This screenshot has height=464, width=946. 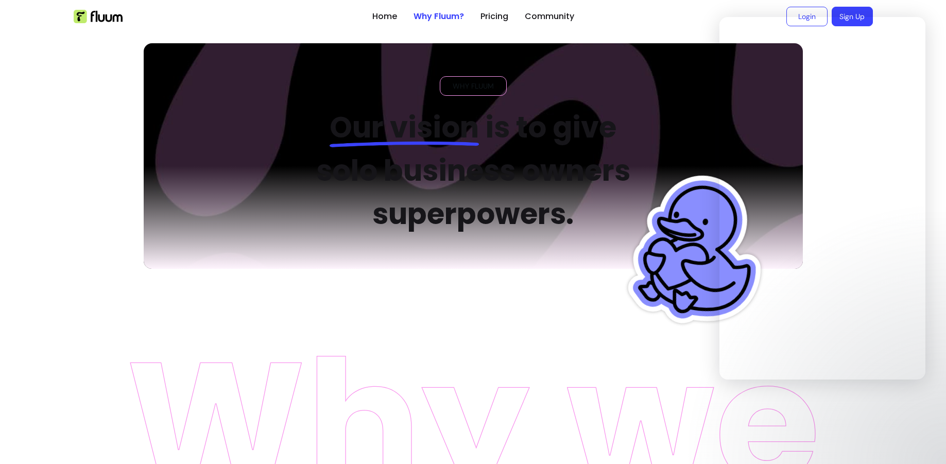 What do you see at coordinates (852, 16) in the screenshot?
I see `a: Sign Up` at bounding box center [852, 16].